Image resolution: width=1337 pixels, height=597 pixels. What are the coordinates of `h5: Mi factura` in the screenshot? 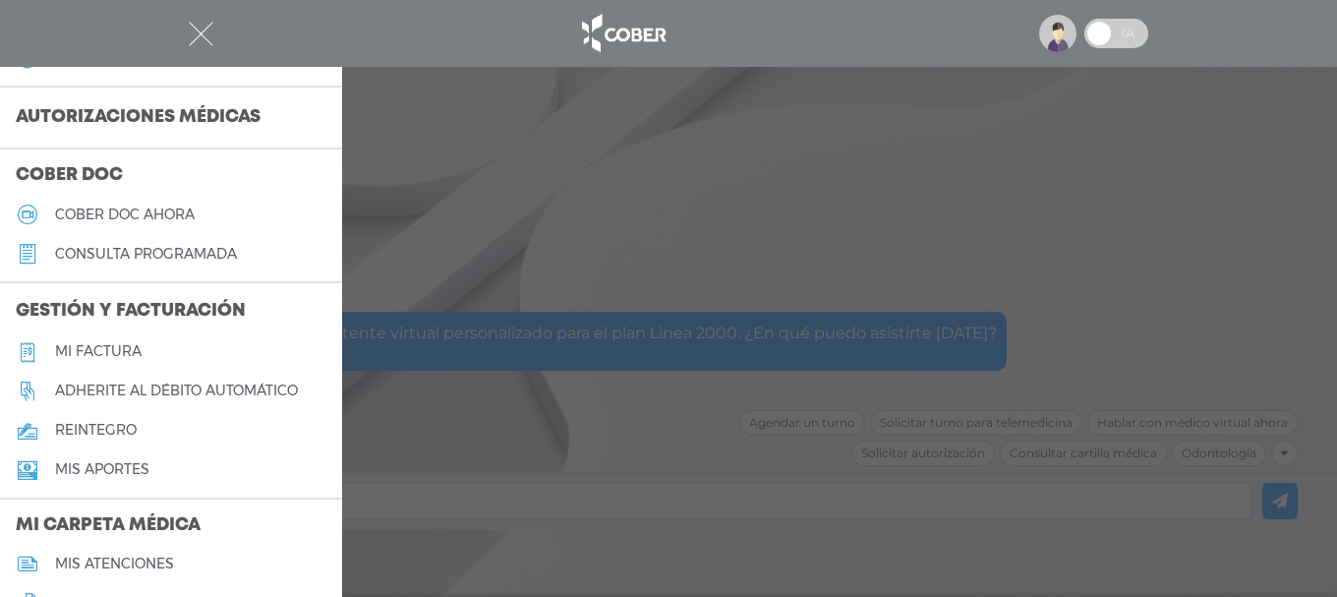 It's located at (98, 351).